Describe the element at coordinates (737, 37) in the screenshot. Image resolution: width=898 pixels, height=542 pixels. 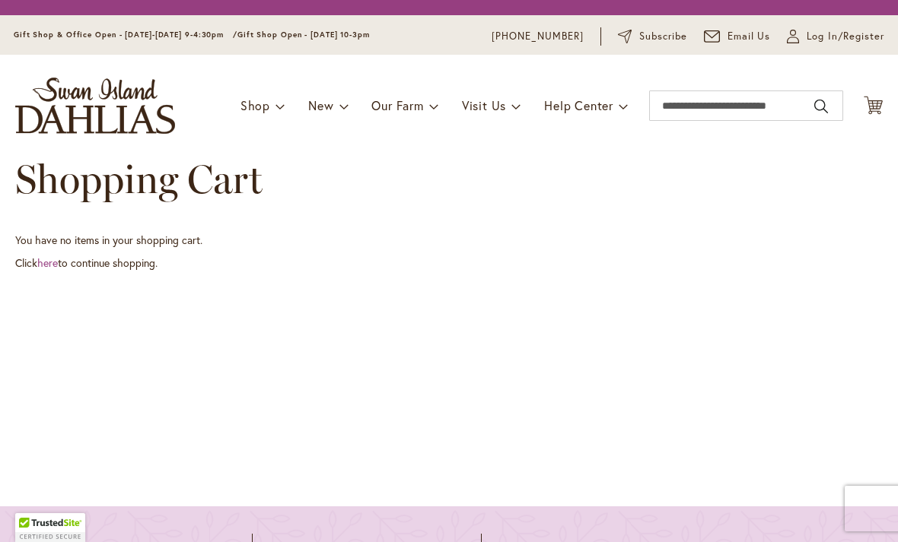
I see `a: Email Us` at that location.